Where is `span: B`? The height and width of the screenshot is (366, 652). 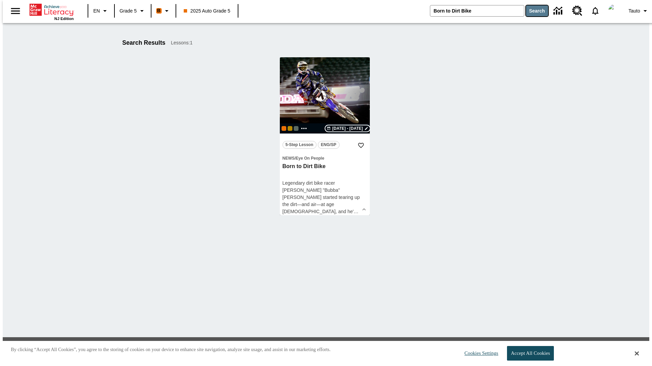
span: B is located at coordinates (159, 11).